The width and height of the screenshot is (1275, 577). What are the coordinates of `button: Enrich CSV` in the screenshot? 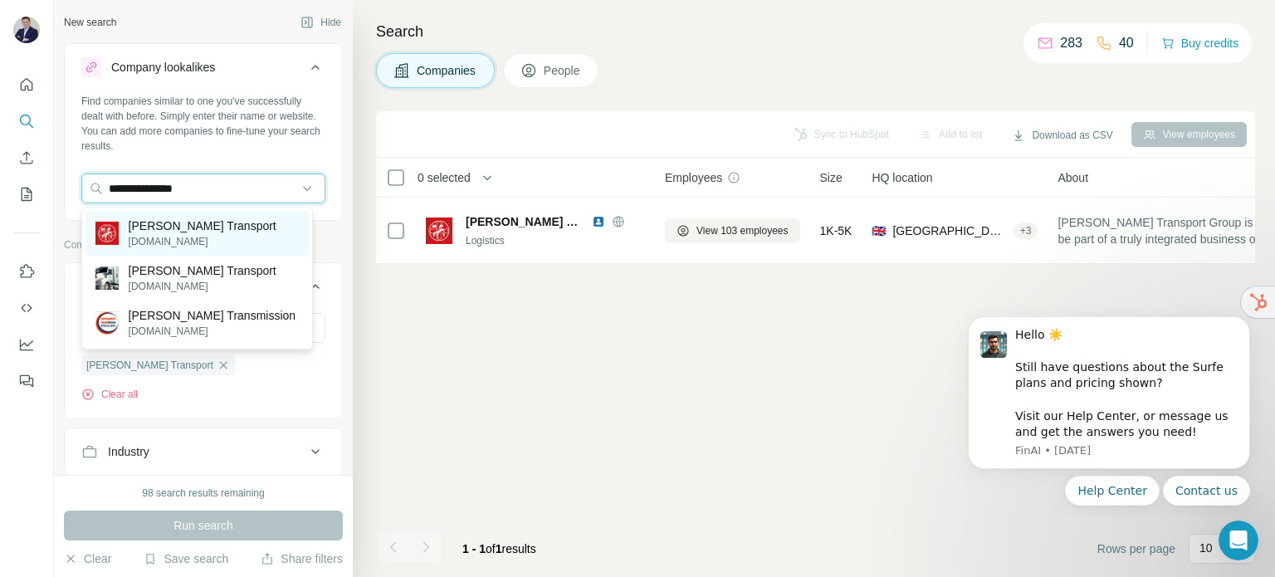 It's located at (27, 158).